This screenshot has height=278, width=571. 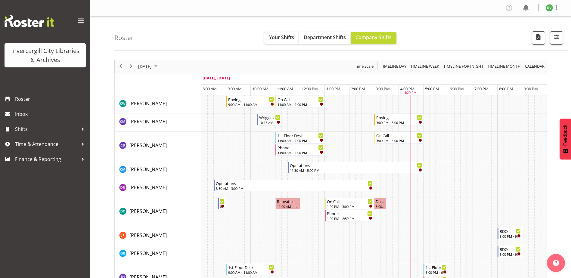 I want to click on h4: Roster, so click(x=124, y=38).